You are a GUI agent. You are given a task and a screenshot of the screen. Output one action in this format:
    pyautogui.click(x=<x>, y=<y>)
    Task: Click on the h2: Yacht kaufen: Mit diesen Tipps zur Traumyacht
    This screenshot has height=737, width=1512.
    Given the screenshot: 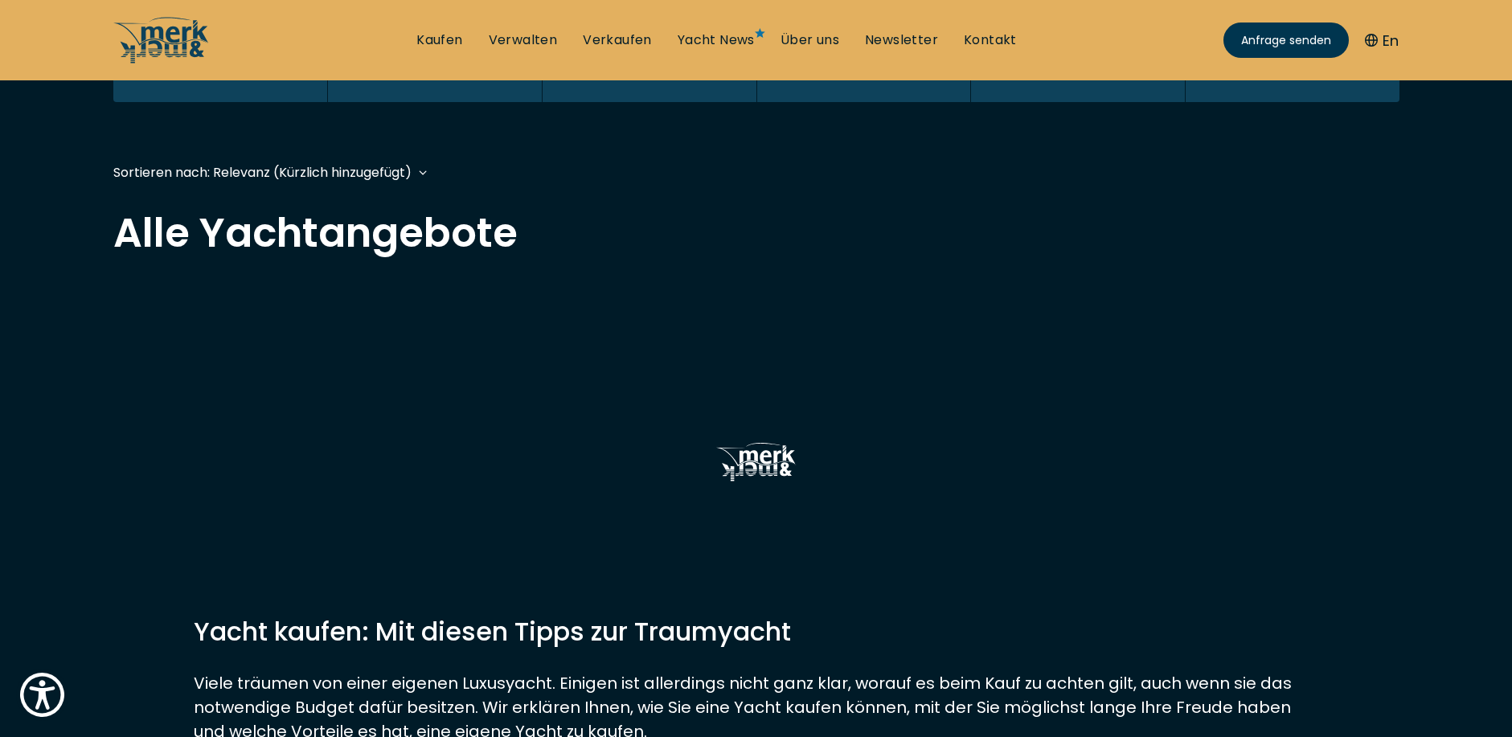 What is the action you would take?
    pyautogui.click(x=757, y=632)
    